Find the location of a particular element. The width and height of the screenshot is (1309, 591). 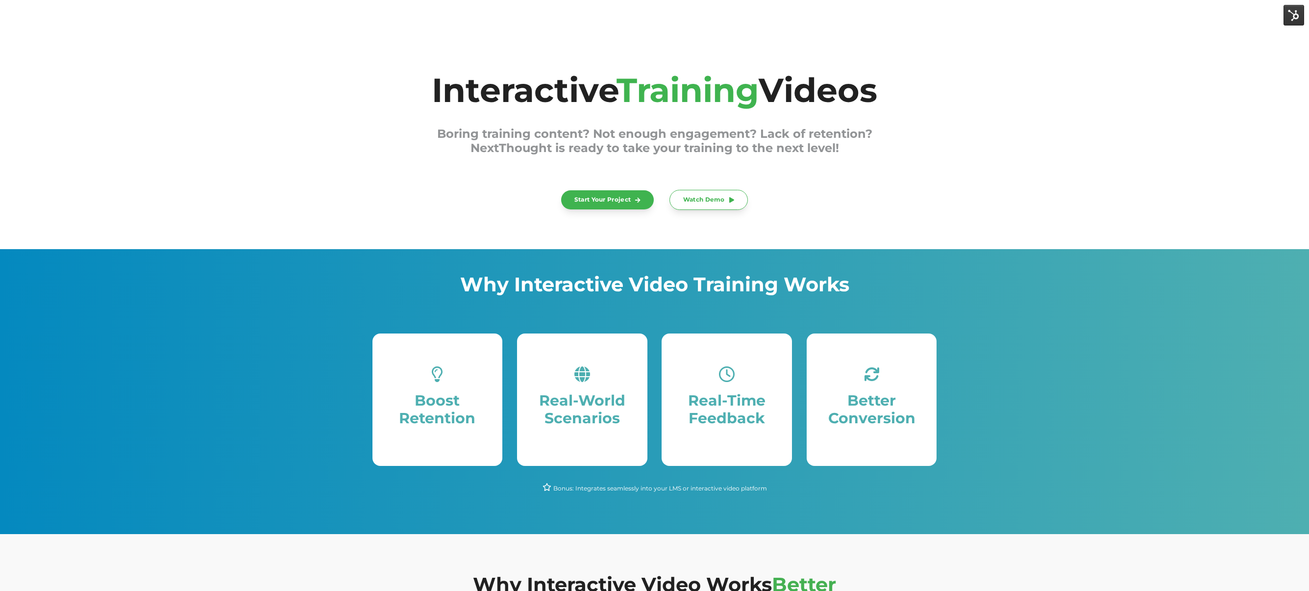

span: Boost Retention is located at coordinates (437, 409).